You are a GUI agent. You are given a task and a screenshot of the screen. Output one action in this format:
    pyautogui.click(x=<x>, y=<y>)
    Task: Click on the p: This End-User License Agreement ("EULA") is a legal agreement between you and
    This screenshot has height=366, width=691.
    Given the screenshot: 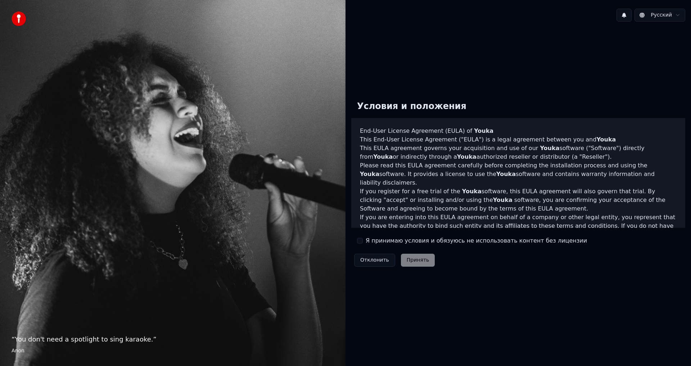 What is the action you would take?
    pyautogui.click(x=518, y=140)
    